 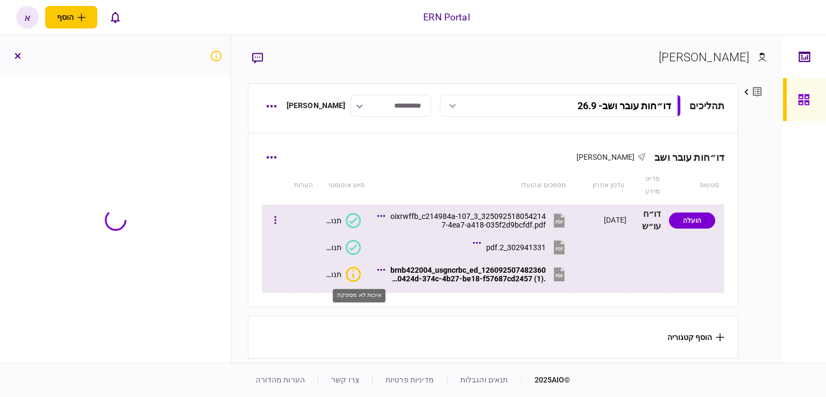 I want to click on button: איכות לא מספקתתנועות עובר ושב, so click(x=341, y=274).